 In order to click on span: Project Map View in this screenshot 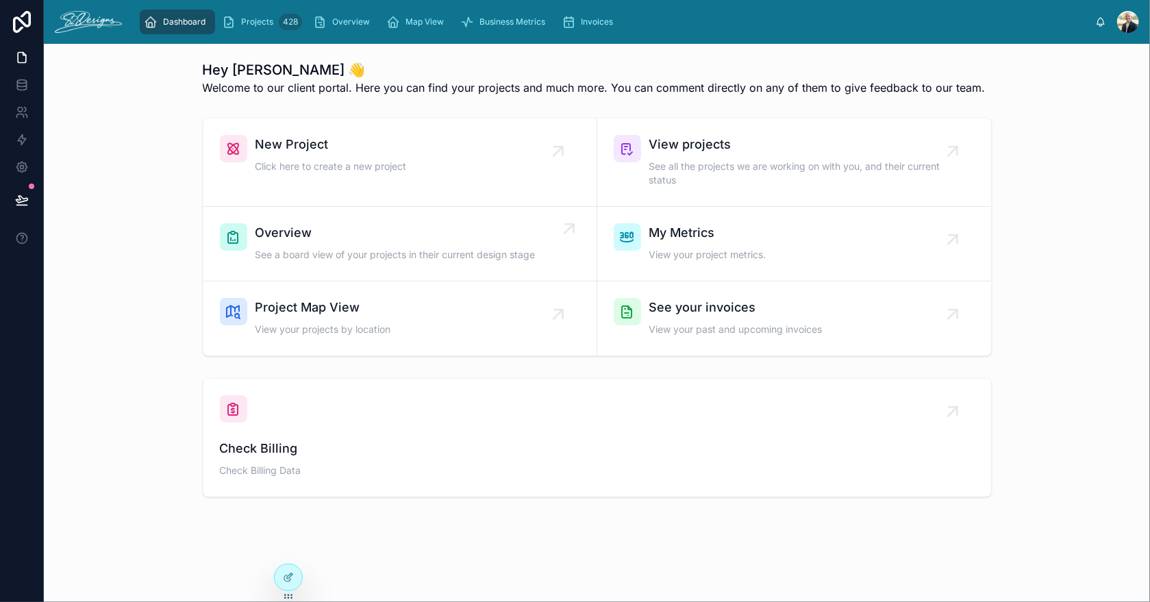, I will do `click(323, 308)`.